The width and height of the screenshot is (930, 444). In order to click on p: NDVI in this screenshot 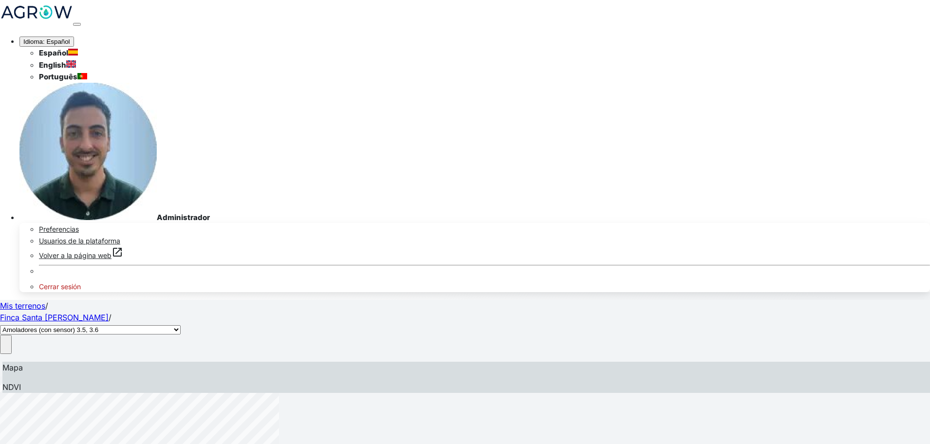, I will do `click(466, 387)`.